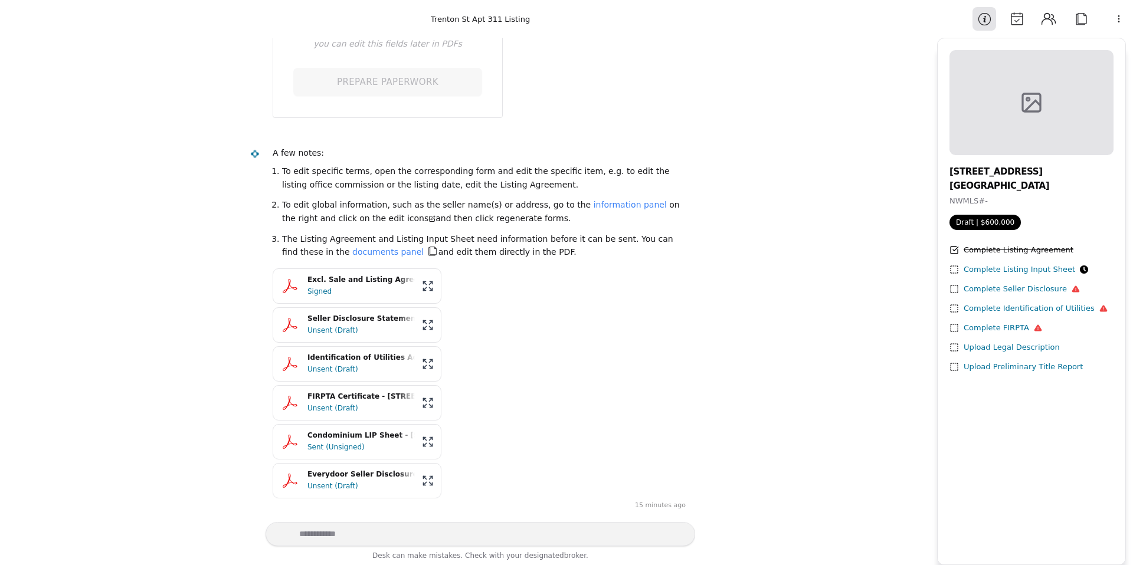 The image size is (1133, 565). What do you see at coordinates (255, 154) in the screenshot?
I see `img: Desk` at bounding box center [255, 154].